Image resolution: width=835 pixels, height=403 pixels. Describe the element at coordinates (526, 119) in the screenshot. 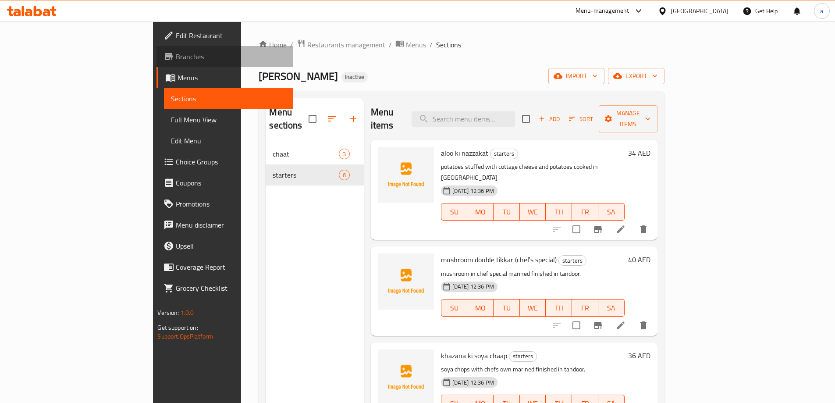

I see `span: Select section` at that location.